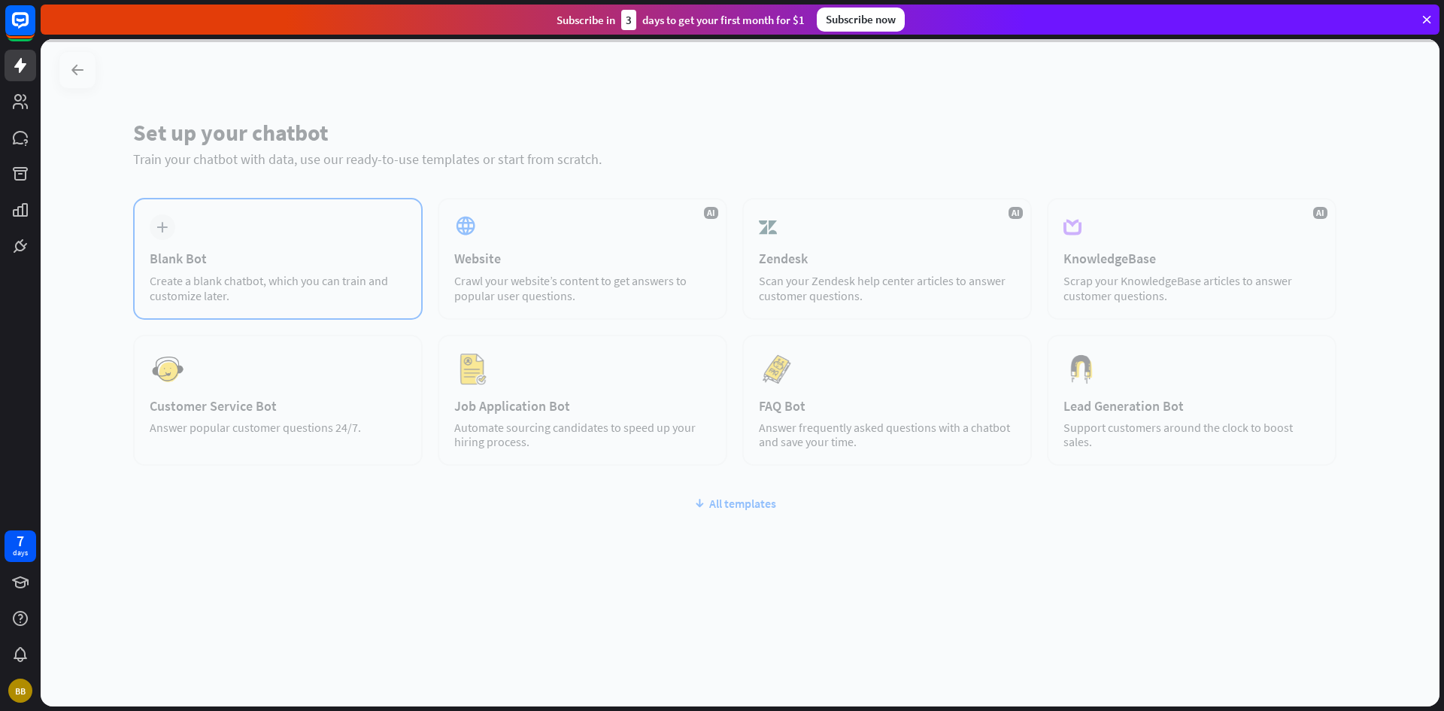 This screenshot has width=1444, height=711. What do you see at coordinates (35, 29) in the screenshot?
I see `button: Open LiveChat chat widget` at bounding box center [35, 29].